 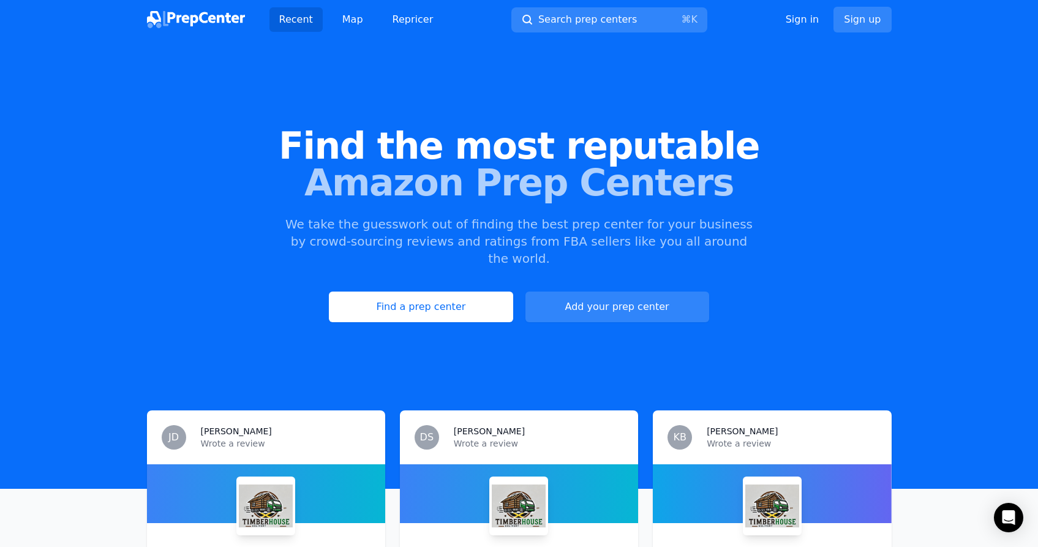 What do you see at coordinates (802, 20) in the screenshot?
I see `a: Sign in` at bounding box center [802, 20].